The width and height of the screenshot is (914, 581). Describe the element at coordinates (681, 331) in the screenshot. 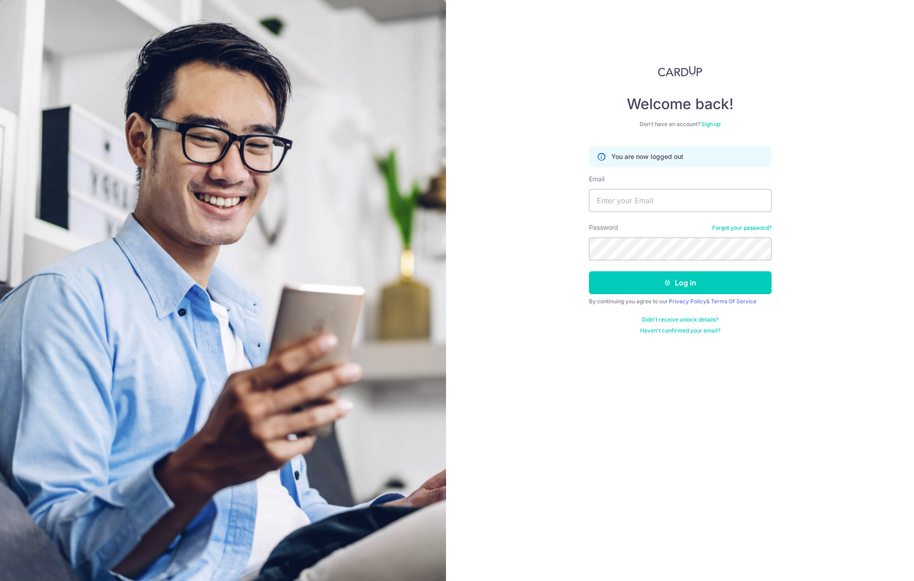

I see `a: Haven't confirmed your email?` at that location.